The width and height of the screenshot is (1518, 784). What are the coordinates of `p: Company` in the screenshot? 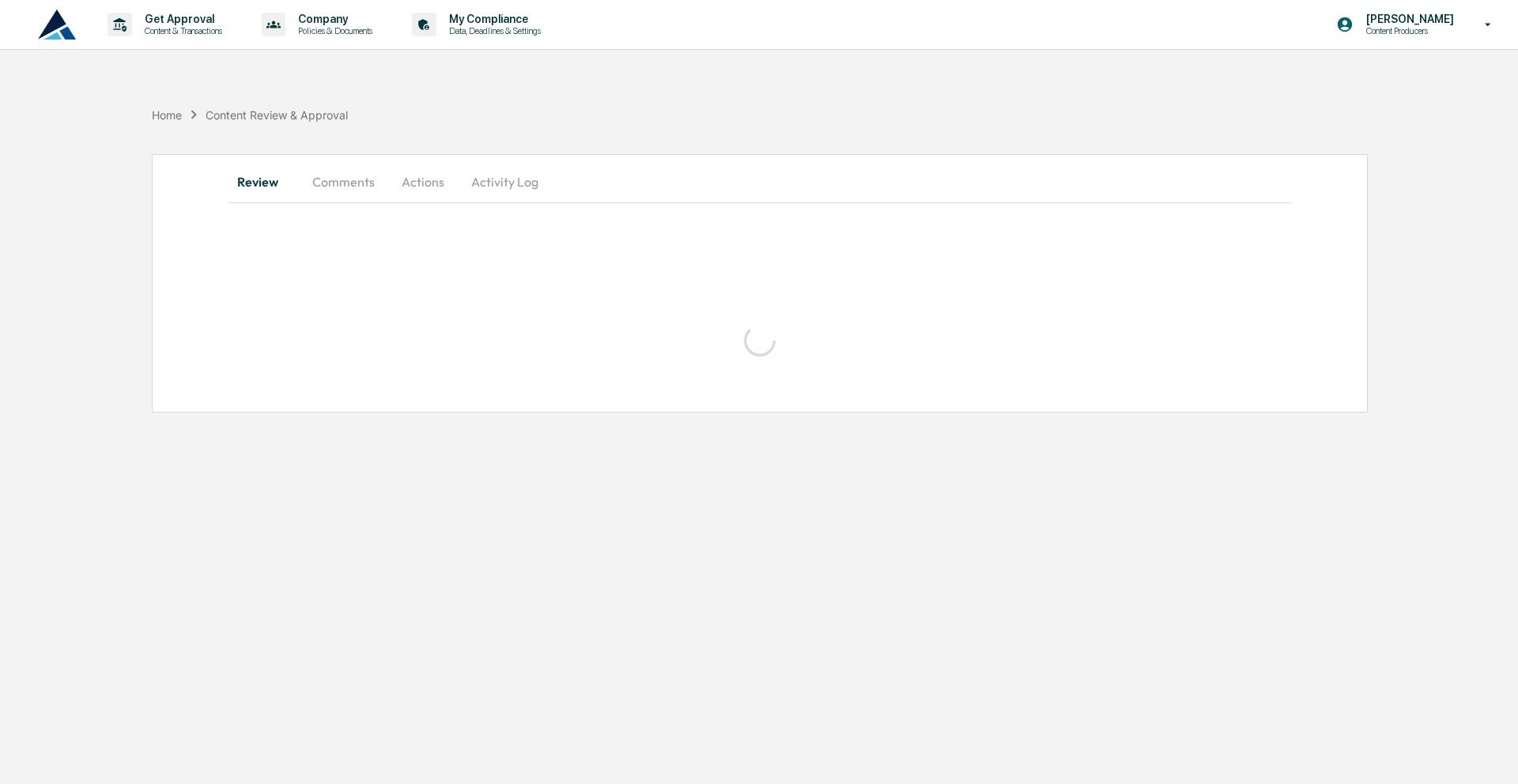 It's located at (333, 19).